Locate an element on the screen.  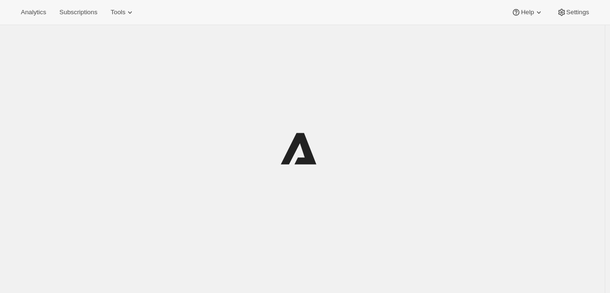
span: Subscriptions is located at coordinates (78, 12).